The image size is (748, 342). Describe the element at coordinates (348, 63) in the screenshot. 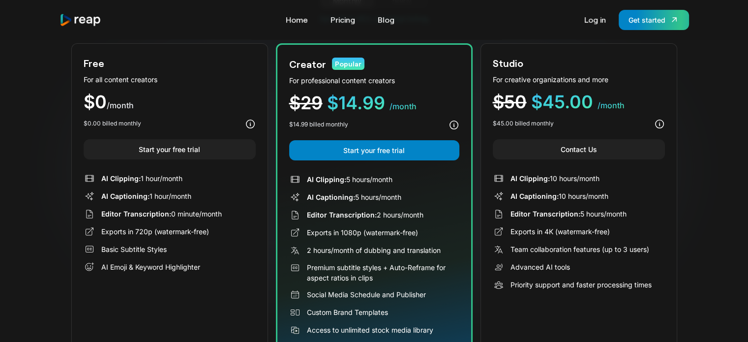

I see `div: Popular` at that location.